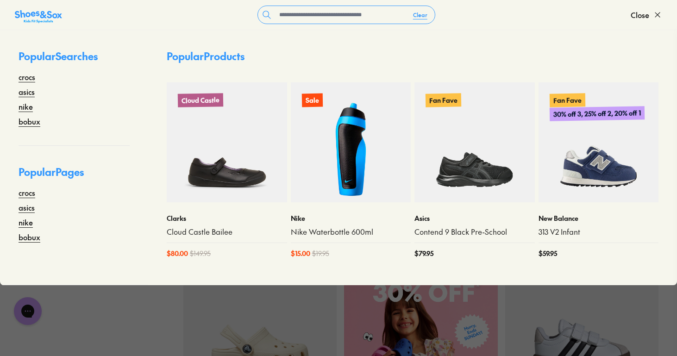 This screenshot has height=356, width=677. What do you see at coordinates (475, 232) in the screenshot?
I see `a: Contend 9 Black Pre-School` at bounding box center [475, 232].